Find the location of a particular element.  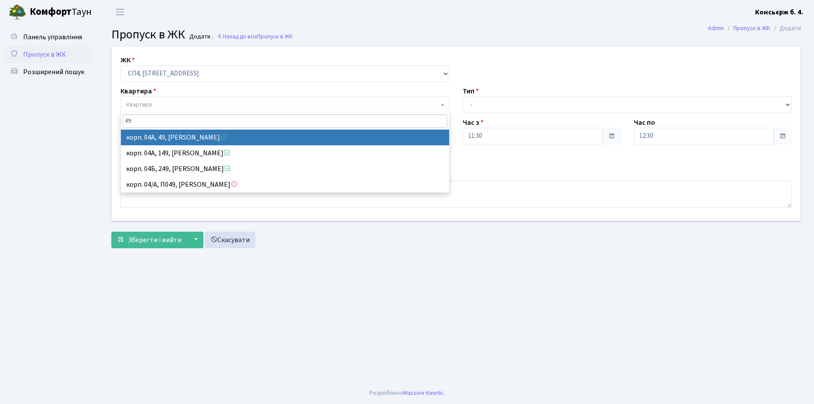

span: Панель управління is located at coordinates (52, 37).